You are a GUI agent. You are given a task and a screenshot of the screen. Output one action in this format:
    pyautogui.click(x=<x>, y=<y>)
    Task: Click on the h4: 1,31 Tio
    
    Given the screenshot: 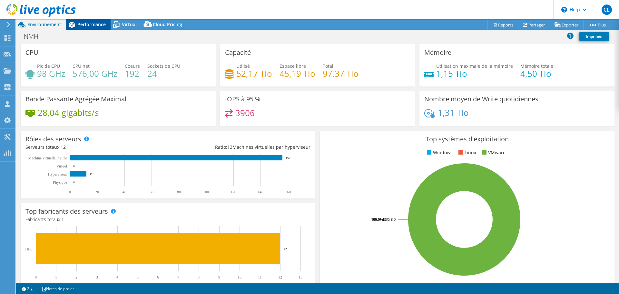 What is the action you would take?
    pyautogui.click(x=454, y=113)
    